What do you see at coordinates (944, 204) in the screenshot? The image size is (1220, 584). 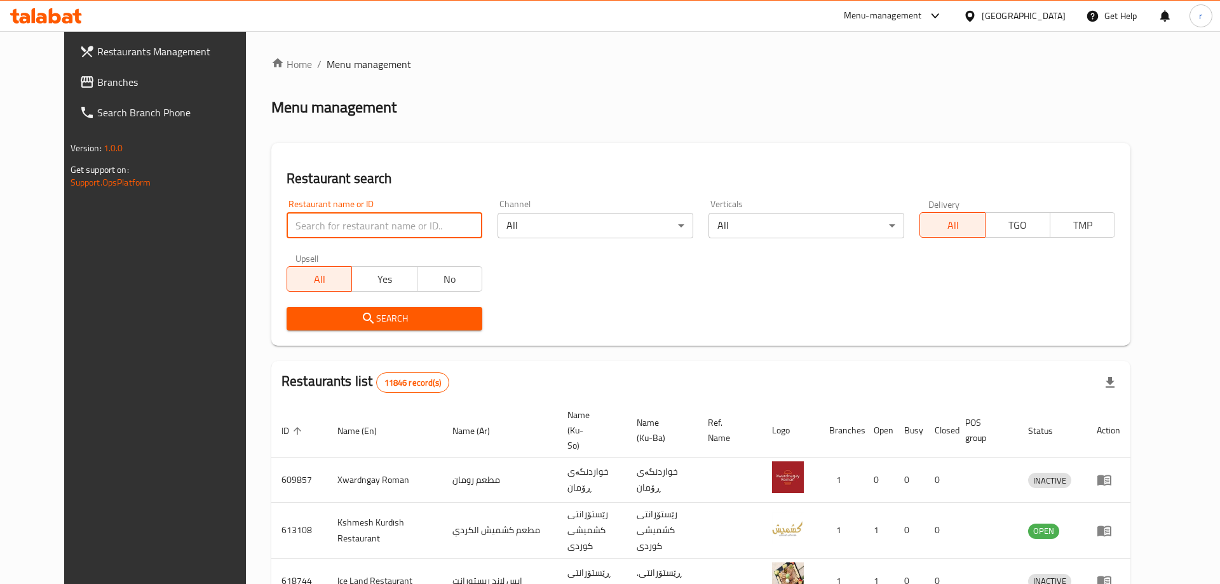 I see `label: Delivery` at bounding box center [944, 204].